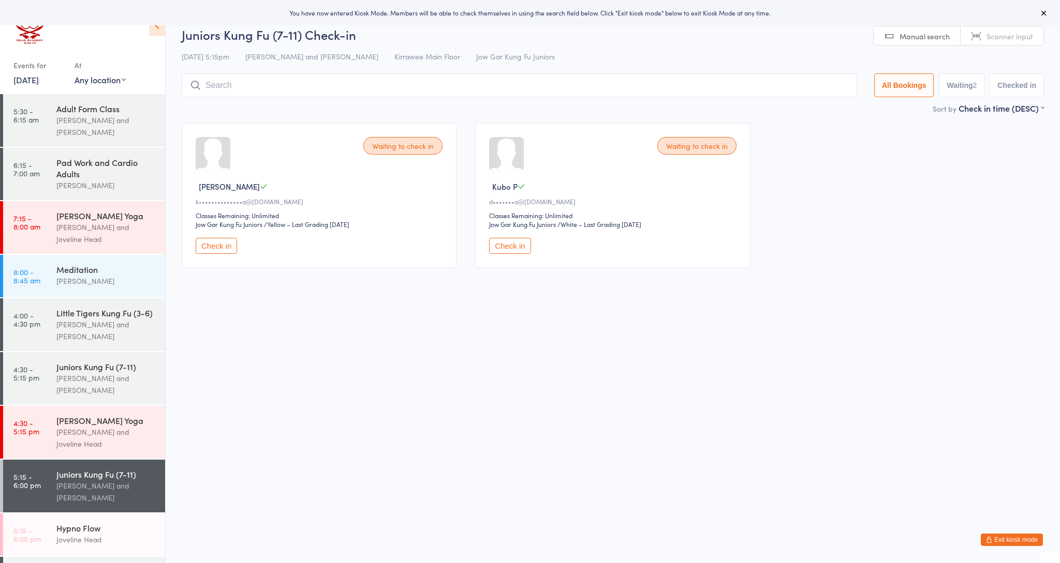 Image resolution: width=1060 pixels, height=563 pixels. I want to click on div: Any location, so click(100, 80).